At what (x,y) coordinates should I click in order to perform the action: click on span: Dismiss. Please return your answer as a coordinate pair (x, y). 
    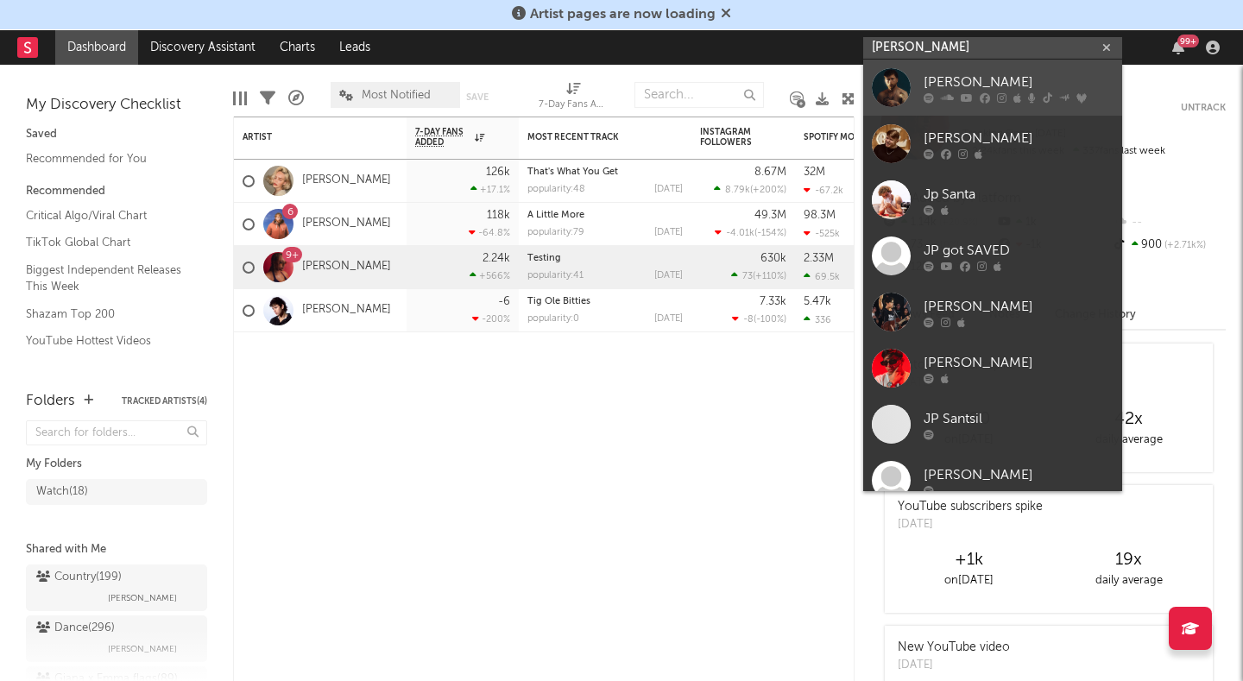
    Looking at the image, I should click on (726, 15).